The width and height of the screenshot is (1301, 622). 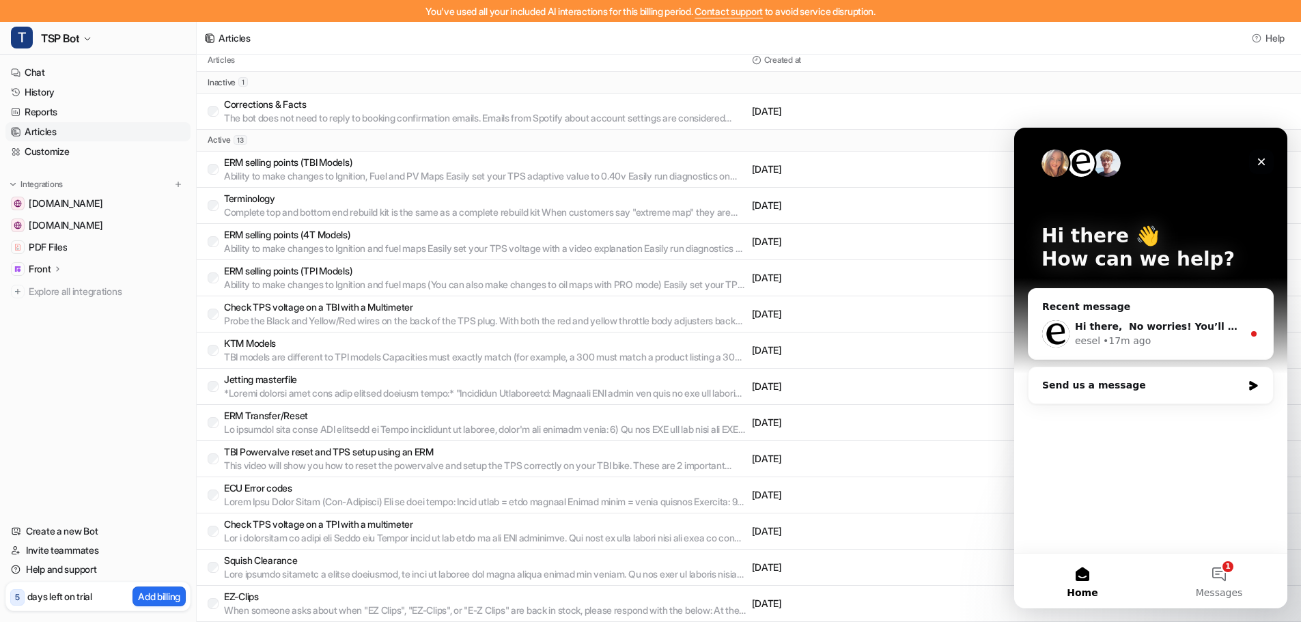 I want to click on p: *Loremi dolorsi amet cons adip elitsed doeiusm tempo:* "Incididun Utlaboreetd: Magnaali ENI admin..., so click(x=485, y=393).